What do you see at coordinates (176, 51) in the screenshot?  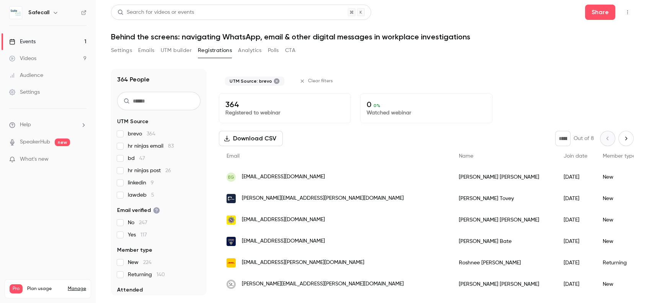 I see `button: UTM builder` at bounding box center [176, 51].